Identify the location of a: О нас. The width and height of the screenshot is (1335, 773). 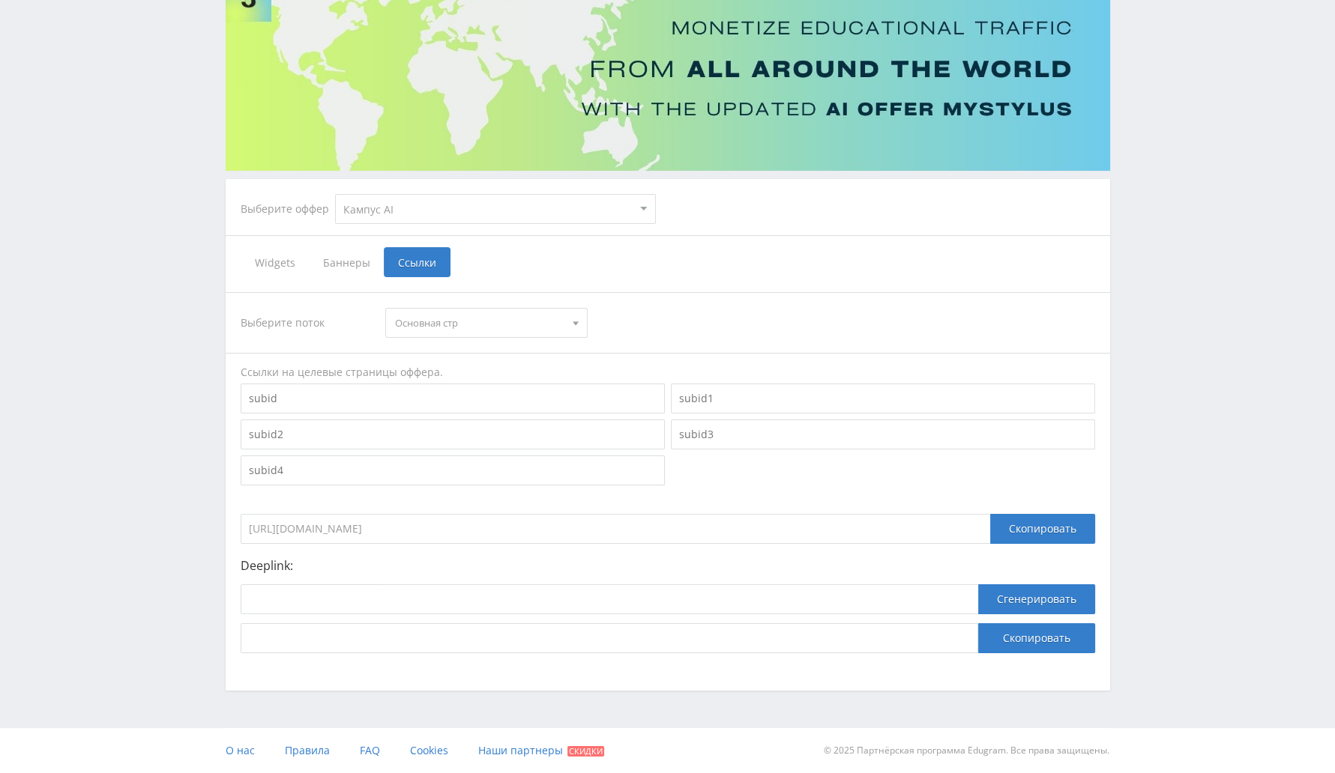
(240, 751).